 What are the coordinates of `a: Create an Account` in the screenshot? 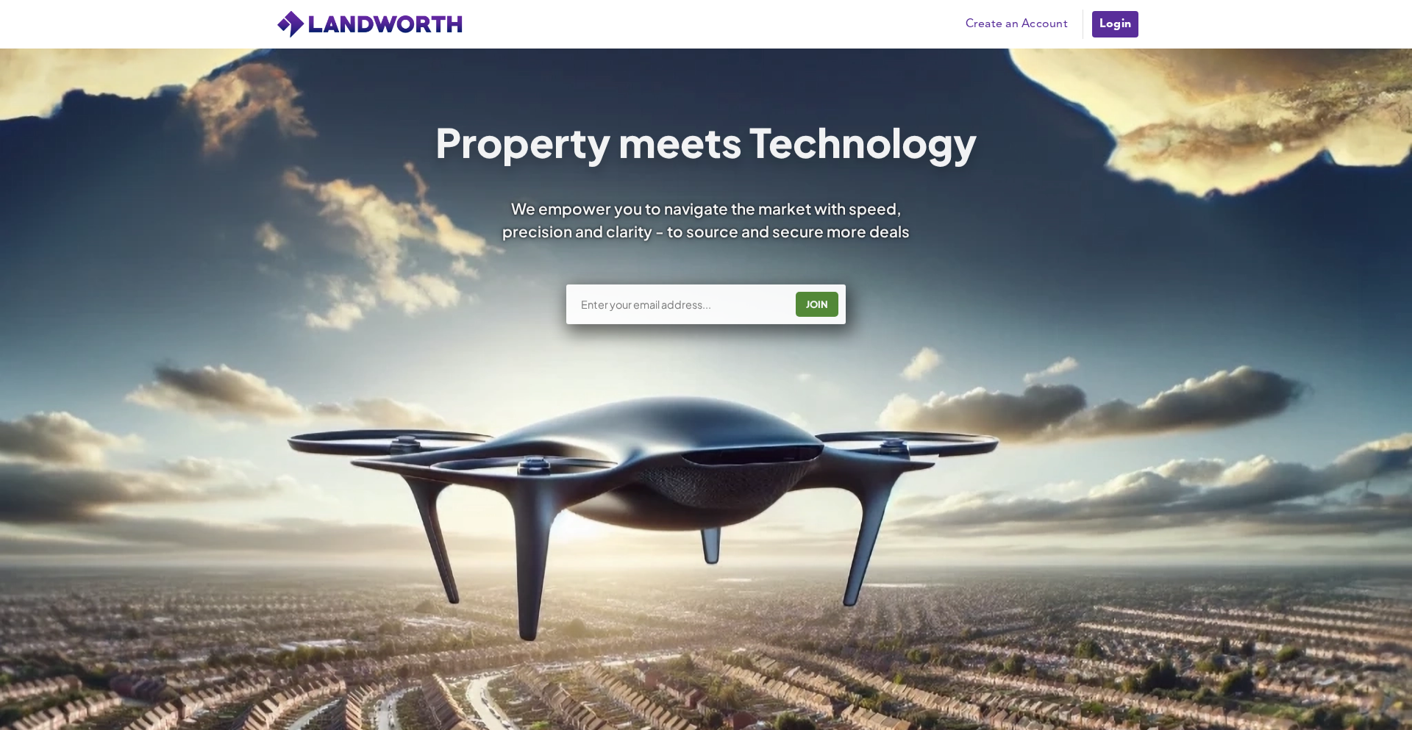 It's located at (1017, 24).